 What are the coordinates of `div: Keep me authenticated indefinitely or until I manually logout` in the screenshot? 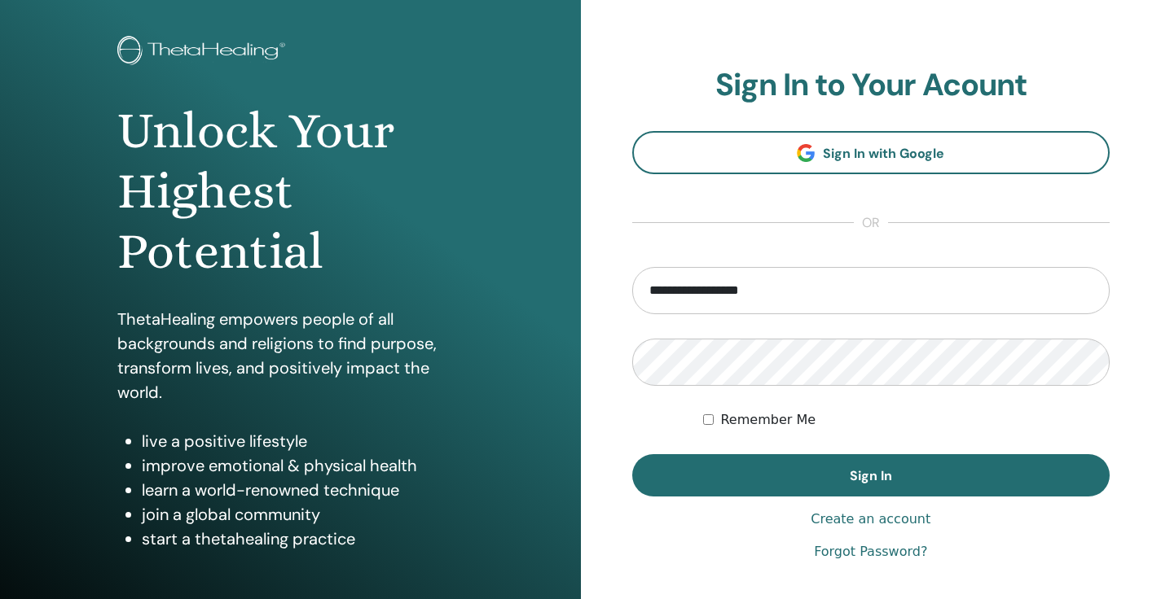 It's located at (906, 420).